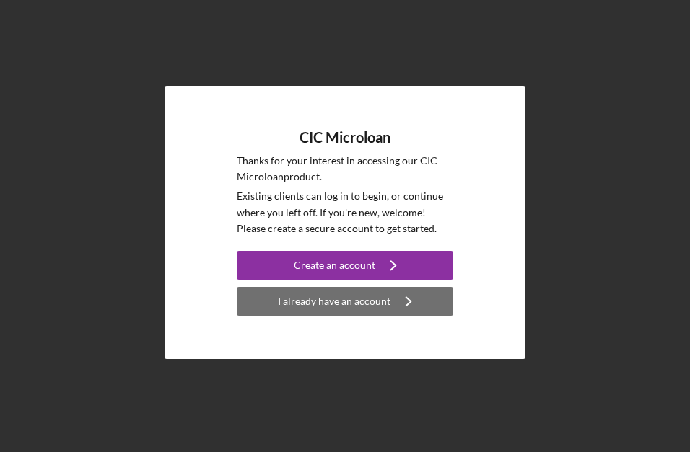  Describe the element at coordinates (345, 137) in the screenshot. I see `h4: CIC Microloan` at that location.